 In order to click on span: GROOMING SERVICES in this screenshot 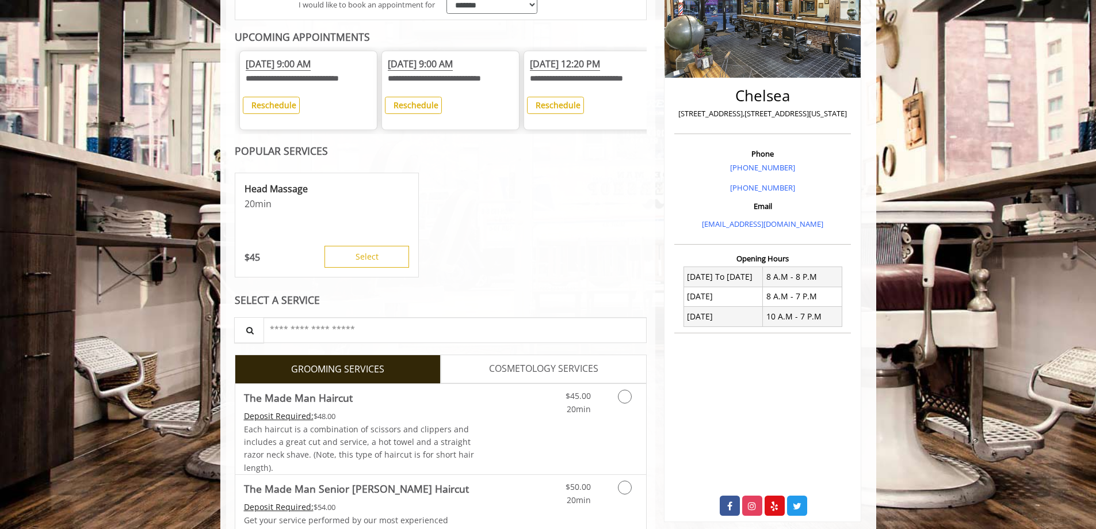, I will do `click(338, 369)`.